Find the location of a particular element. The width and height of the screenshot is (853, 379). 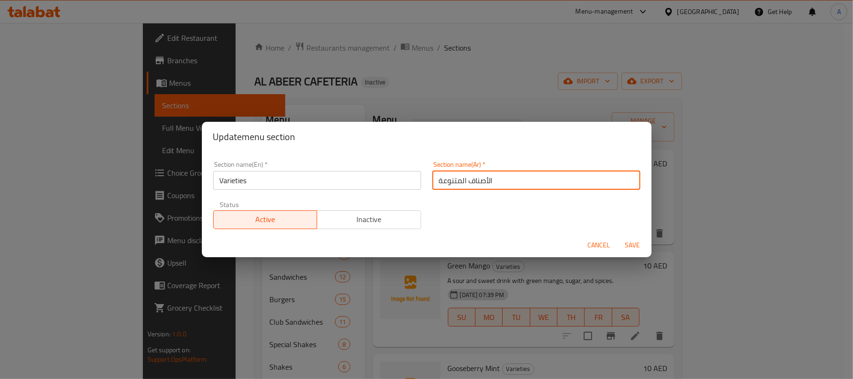

input: Please enter section name(en) is located at coordinates (317, 180).